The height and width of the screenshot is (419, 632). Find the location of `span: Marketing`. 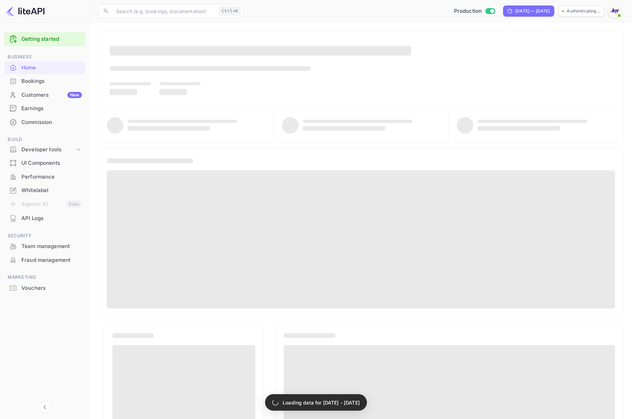

span: Marketing is located at coordinates (45, 278).